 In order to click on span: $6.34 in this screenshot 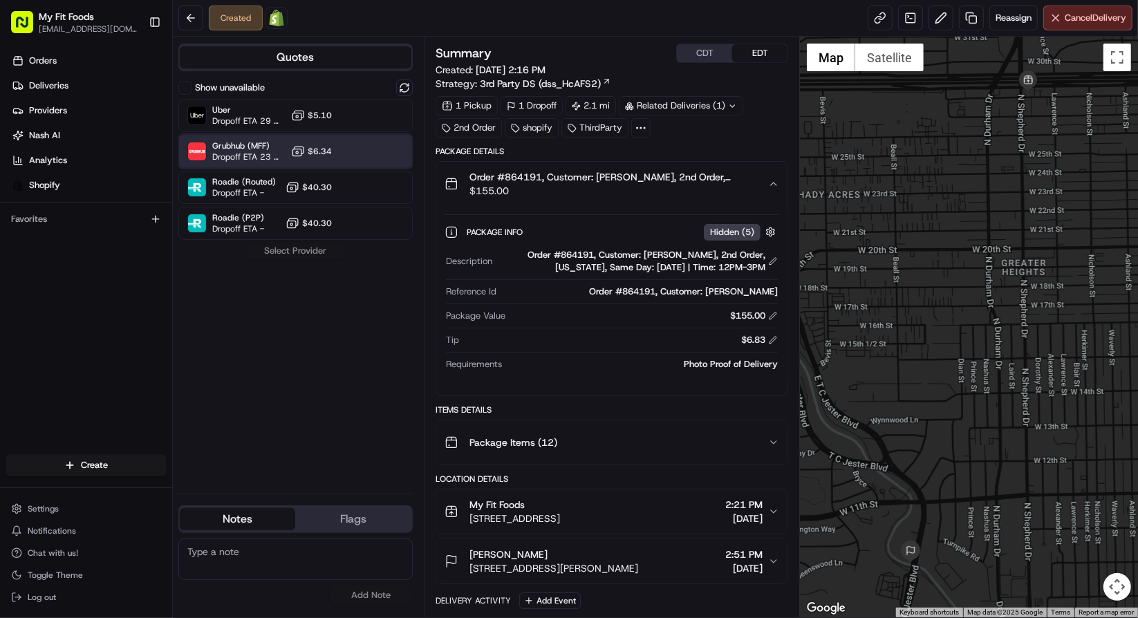, I will do `click(319, 151)`.